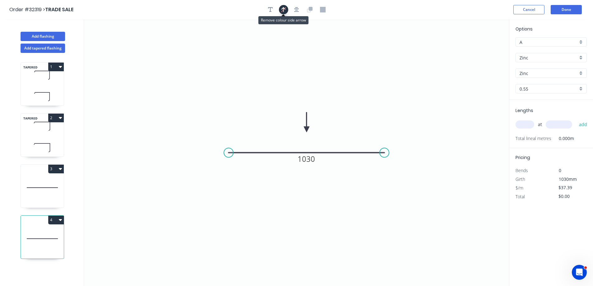 The height and width of the screenshot is (286, 593). Describe the element at coordinates (59, 9) in the screenshot. I see `span: TRADE SALE` at that location.